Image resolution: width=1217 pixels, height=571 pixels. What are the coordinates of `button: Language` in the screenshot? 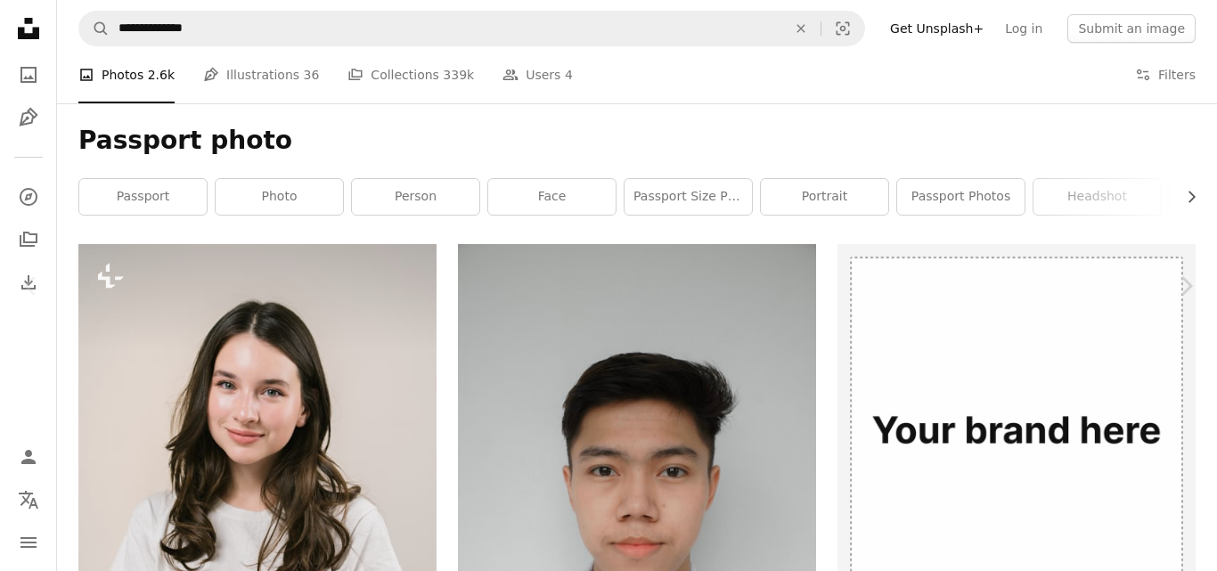 It's located at (29, 500).